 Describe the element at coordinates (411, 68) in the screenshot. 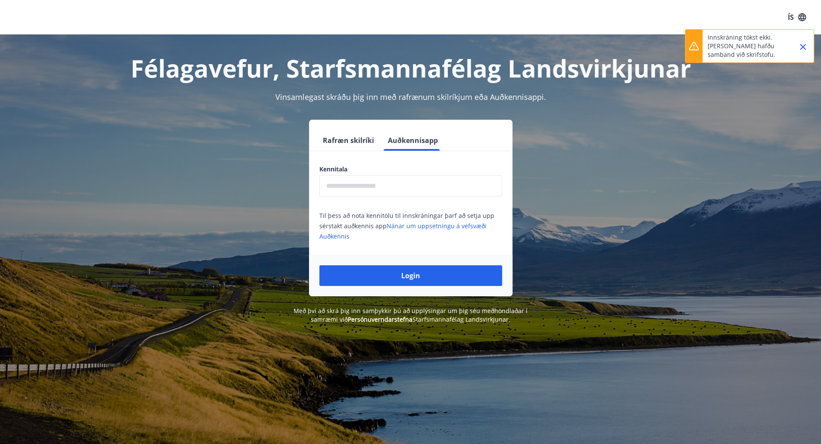

I see `h1: Félagavefur, Starfsmannafélag Landsvirkjunar` at that location.